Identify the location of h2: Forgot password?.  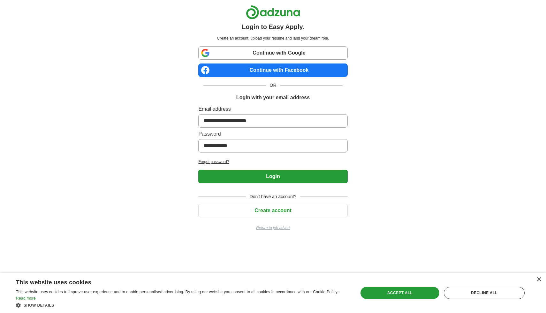
(273, 162).